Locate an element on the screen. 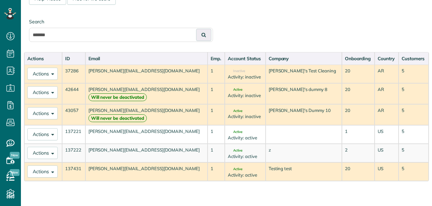 This screenshot has width=432, height=206. td: 137431 is located at coordinates (74, 171).